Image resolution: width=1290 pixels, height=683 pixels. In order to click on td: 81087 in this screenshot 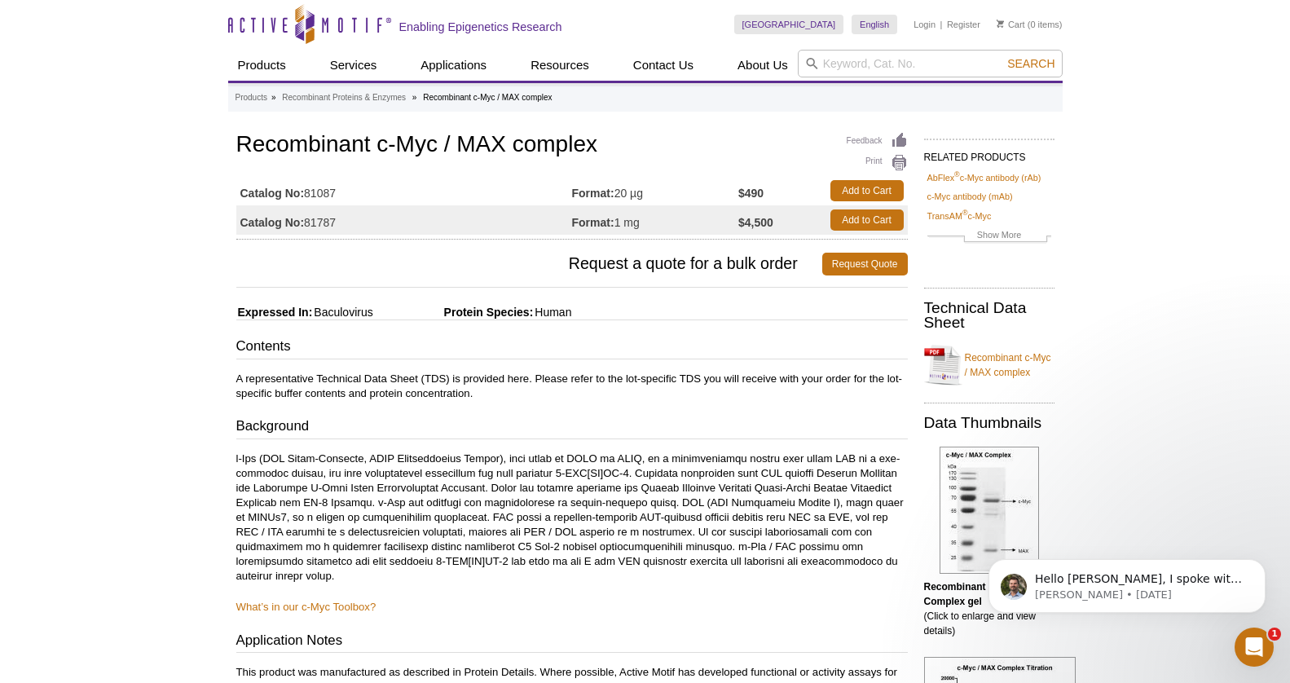, I will do `click(404, 191)`.